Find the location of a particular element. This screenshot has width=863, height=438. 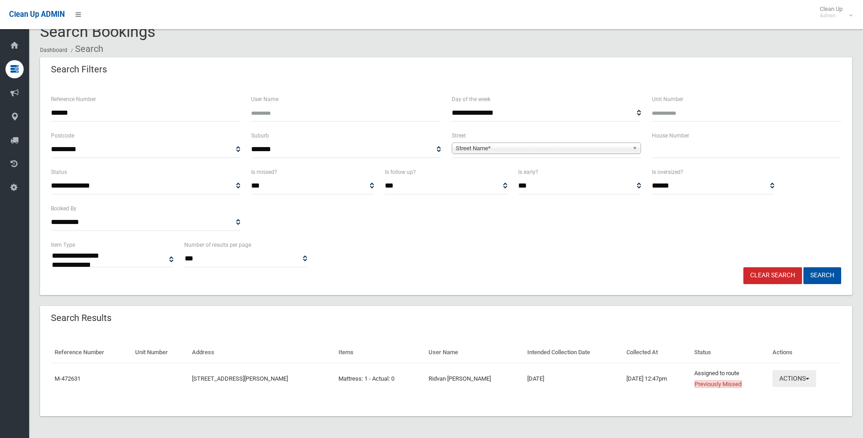

header: Search Filters is located at coordinates (79, 69).